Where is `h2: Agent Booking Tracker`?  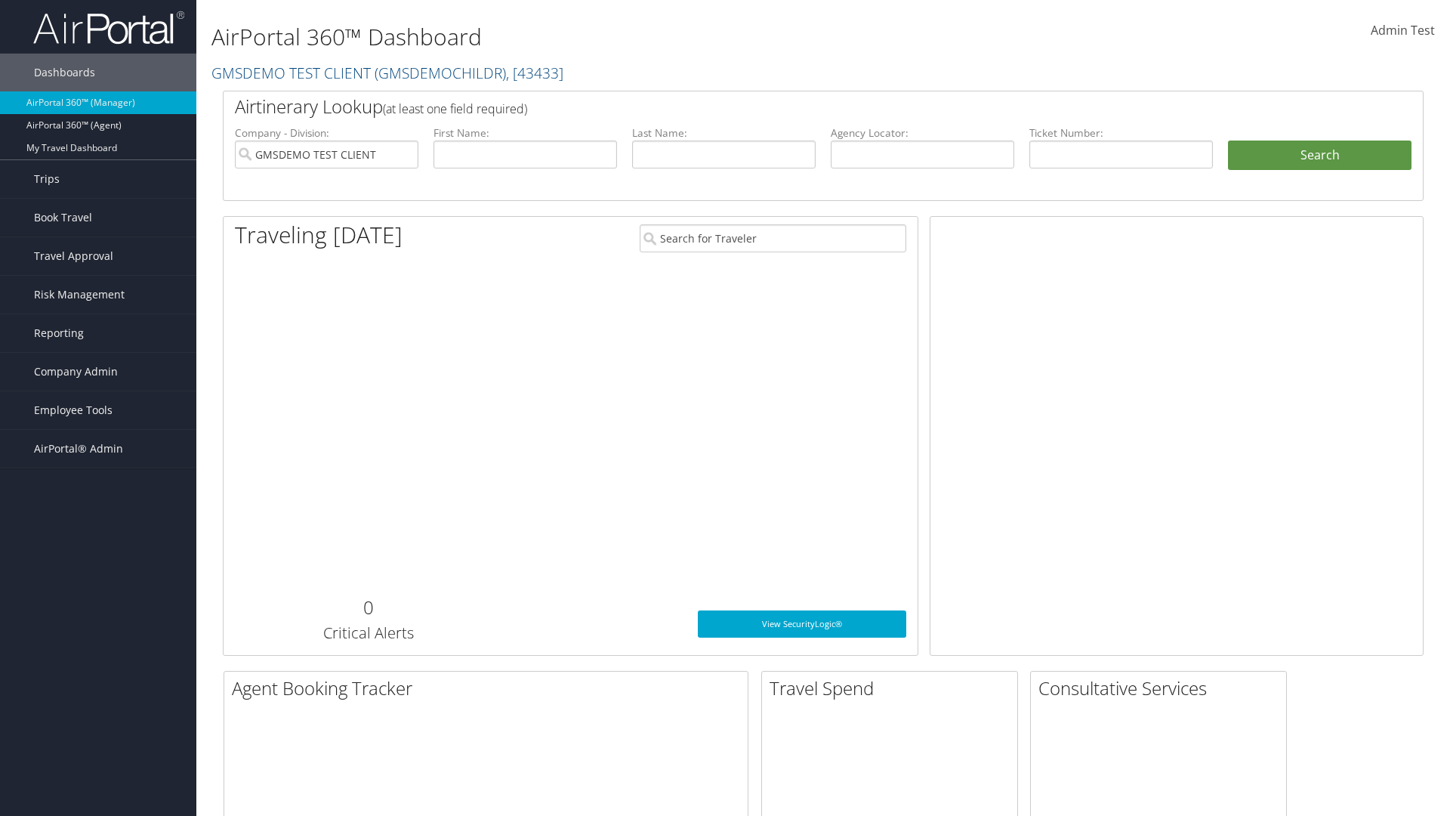 h2: Agent Booking Tracker is located at coordinates (490, 688).